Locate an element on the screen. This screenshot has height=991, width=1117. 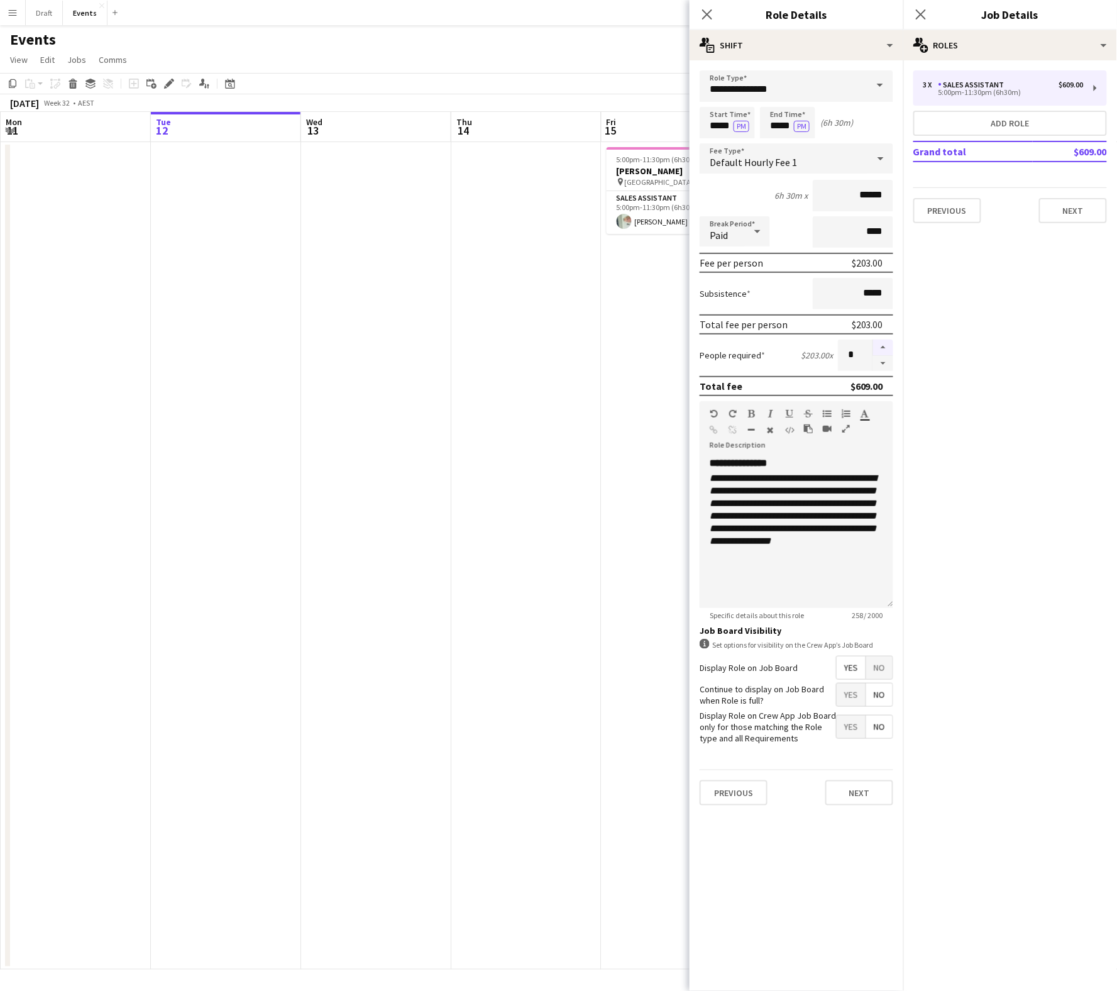
button: Unordered List is located at coordinates (828, 414).